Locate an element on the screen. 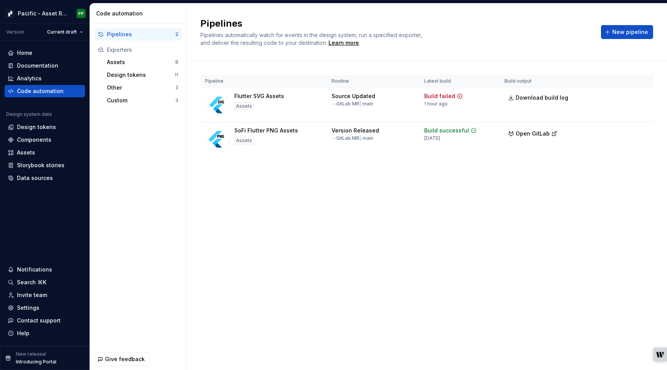  div: Pacific - Asset Repository (Illustrations) is located at coordinates (42, 14).